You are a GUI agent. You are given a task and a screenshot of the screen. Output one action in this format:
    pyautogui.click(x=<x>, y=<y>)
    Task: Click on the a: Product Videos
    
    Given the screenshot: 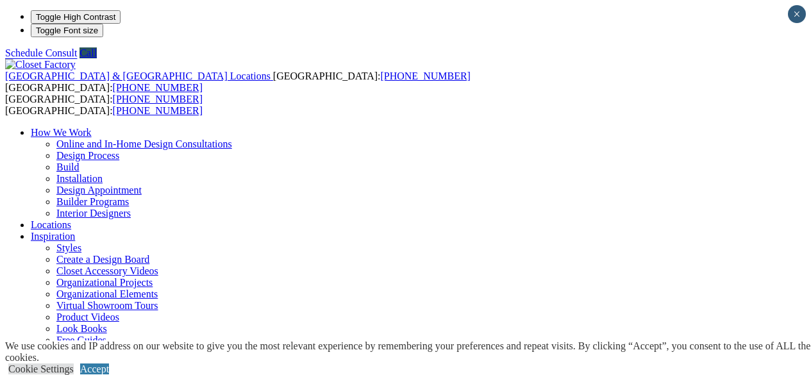 What is the action you would take?
    pyautogui.click(x=88, y=317)
    